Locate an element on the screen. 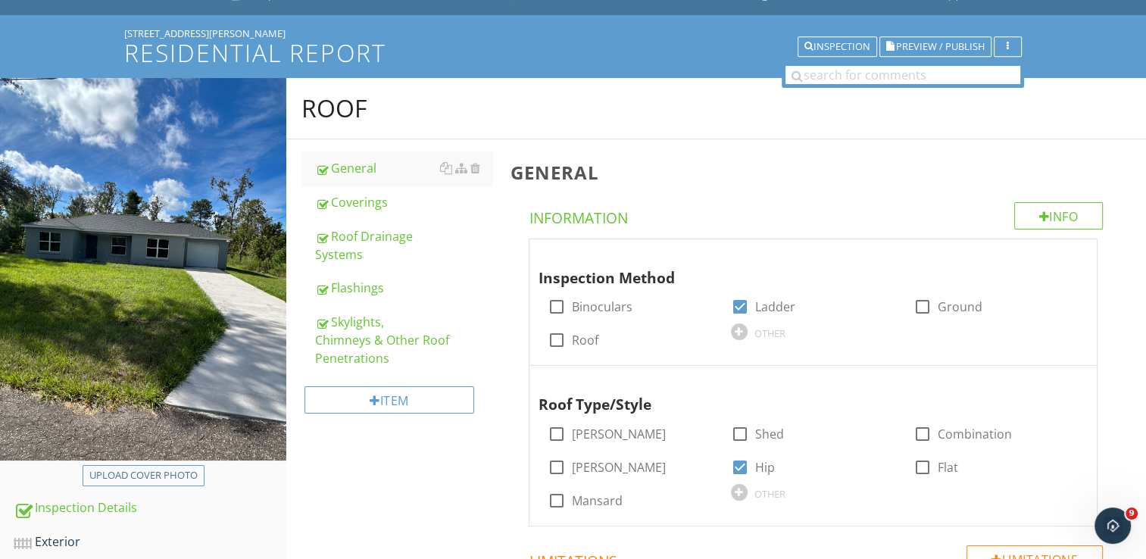 The image size is (1146, 559). div: Roof Drainage Systems is located at coordinates (404, 245).